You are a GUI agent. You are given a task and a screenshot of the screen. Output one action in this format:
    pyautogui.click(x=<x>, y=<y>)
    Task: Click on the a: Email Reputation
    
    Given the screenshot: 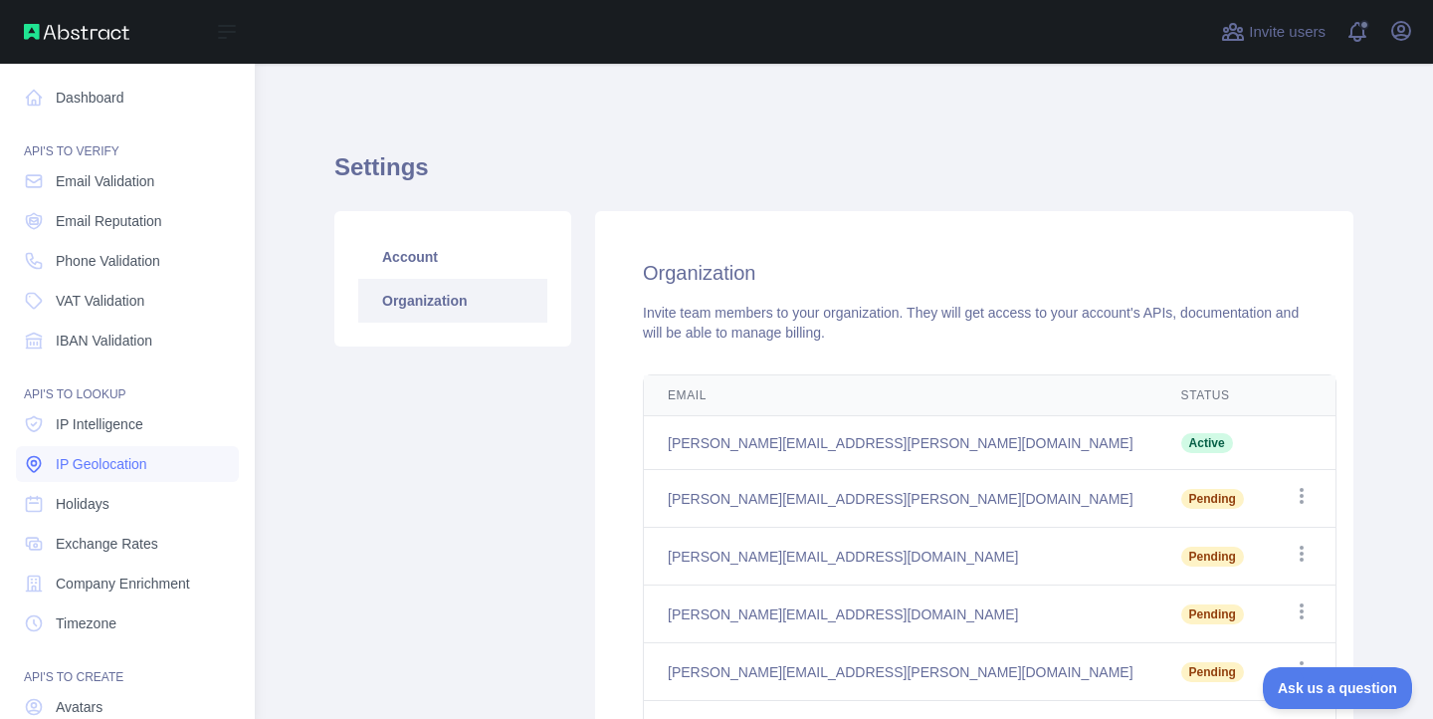 What is the action you would take?
    pyautogui.click(x=127, y=221)
    